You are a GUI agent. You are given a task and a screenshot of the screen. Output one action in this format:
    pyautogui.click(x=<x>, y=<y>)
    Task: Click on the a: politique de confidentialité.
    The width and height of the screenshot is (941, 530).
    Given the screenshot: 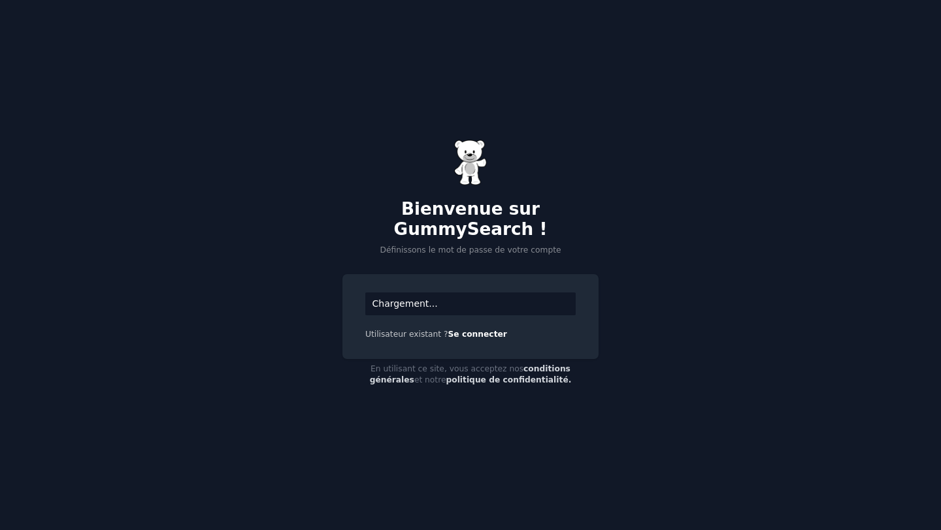 What is the action you would take?
    pyautogui.click(x=508, y=380)
    